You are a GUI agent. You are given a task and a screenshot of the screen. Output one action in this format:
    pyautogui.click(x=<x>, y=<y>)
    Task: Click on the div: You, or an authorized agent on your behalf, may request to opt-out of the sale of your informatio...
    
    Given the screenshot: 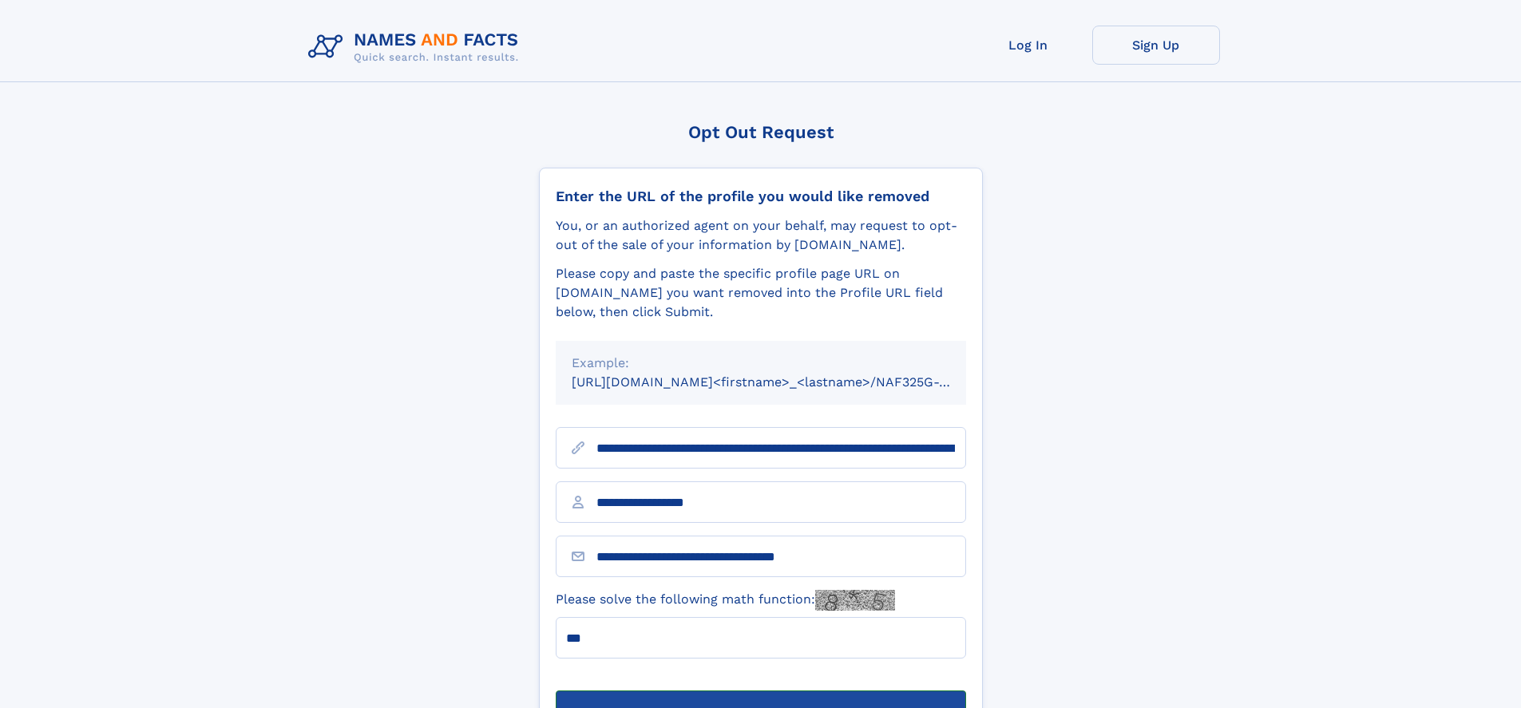 What is the action you would take?
    pyautogui.click(x=761, y=236)
    